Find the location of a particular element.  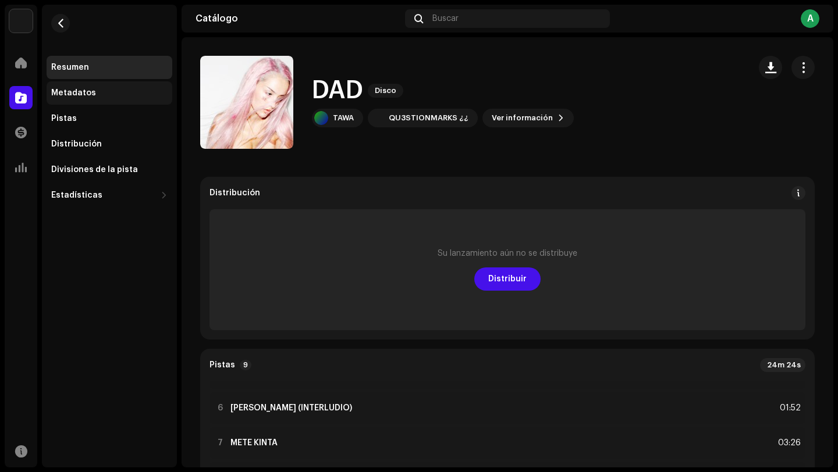

h1: DAD is located at coordinates (337, 91).